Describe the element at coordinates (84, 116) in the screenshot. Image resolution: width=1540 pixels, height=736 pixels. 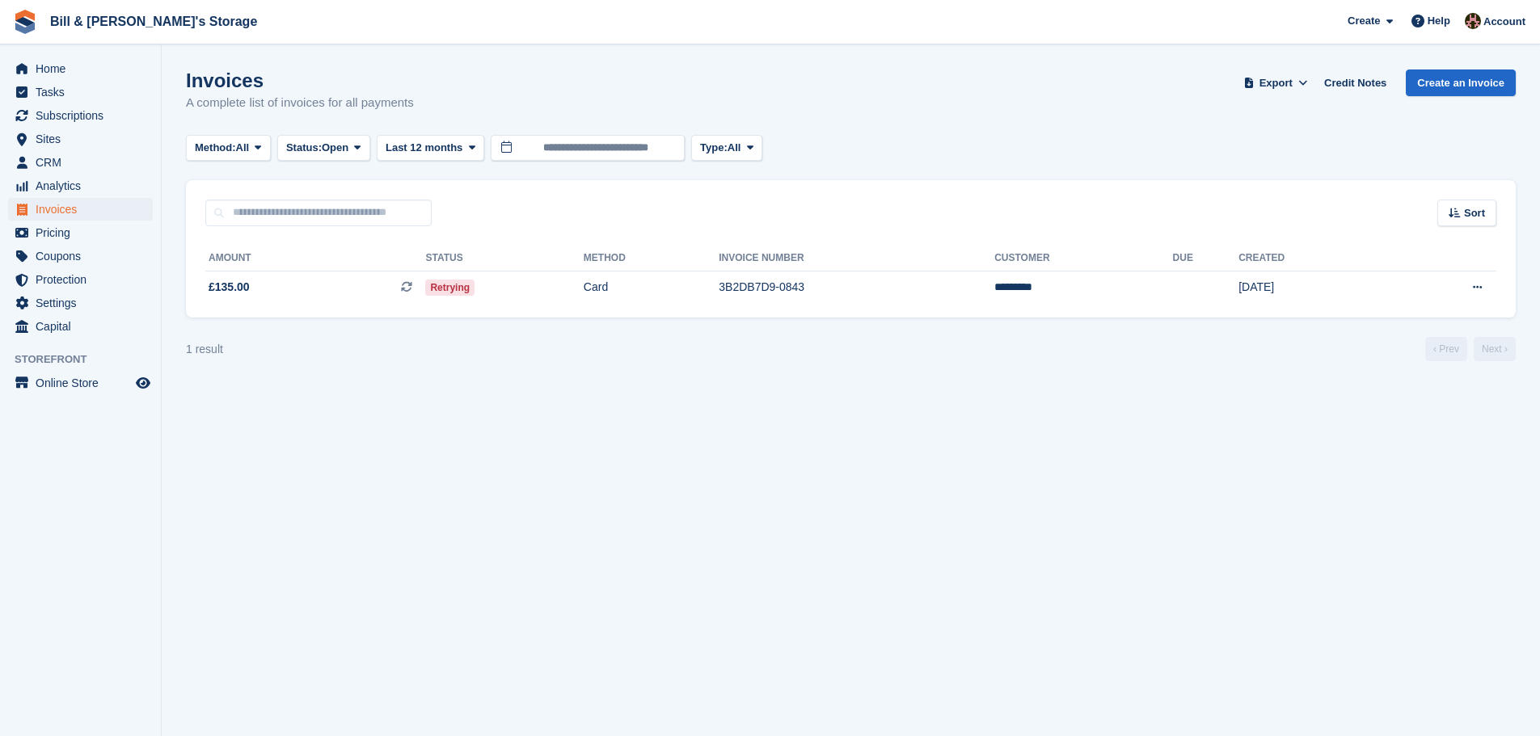
I see `span: Subscriptions` at that location.